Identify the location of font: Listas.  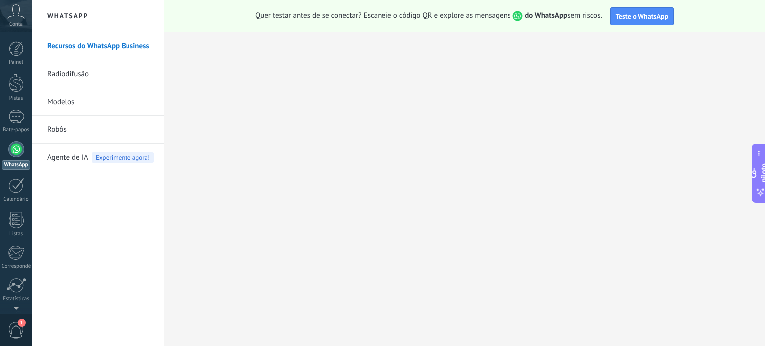
(16, 234).